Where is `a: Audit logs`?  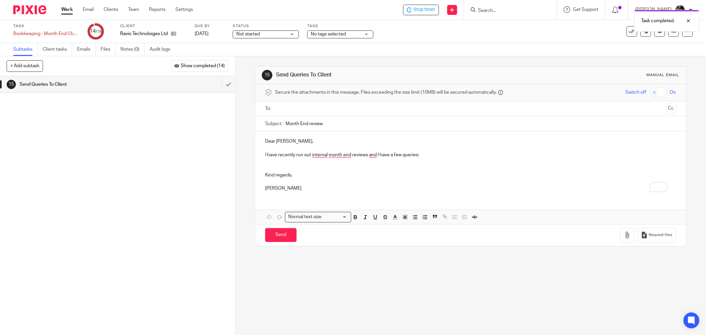 a: Audit logs is located at coordinates (162, 49).